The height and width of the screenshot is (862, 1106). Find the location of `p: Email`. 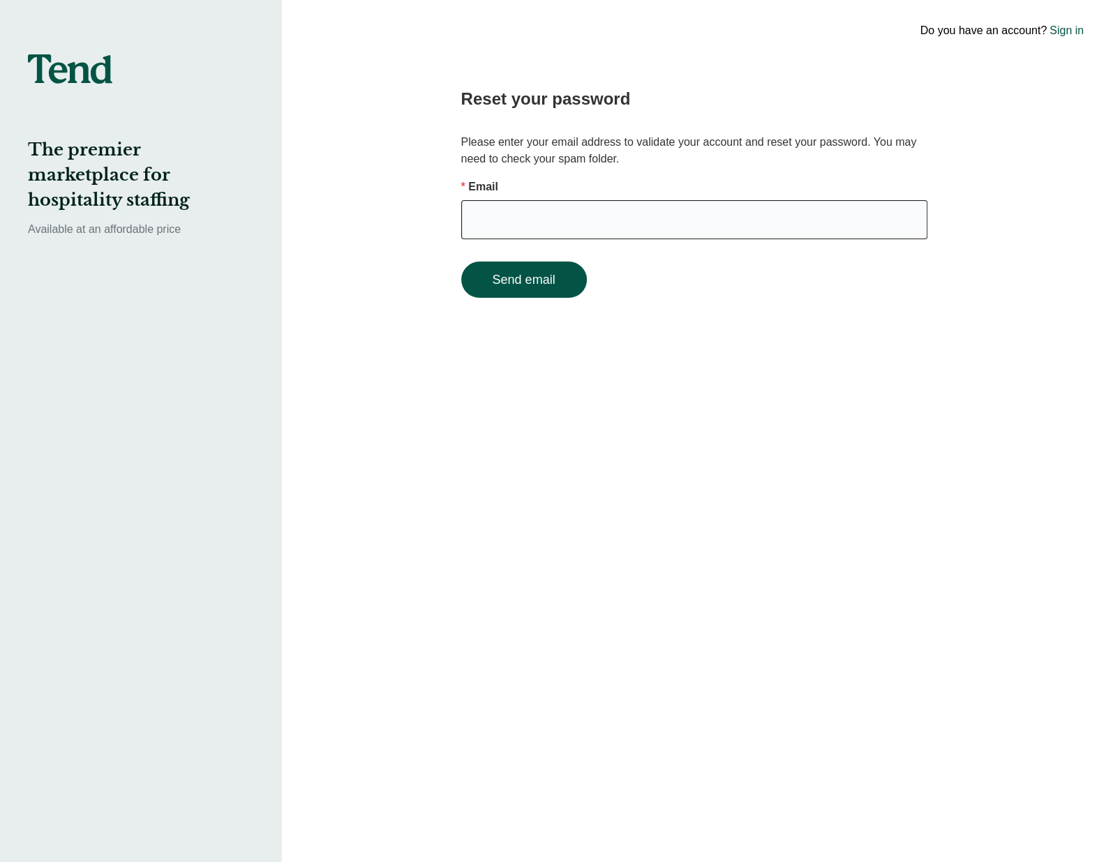

p: Email is located at coordinates (694, 187).